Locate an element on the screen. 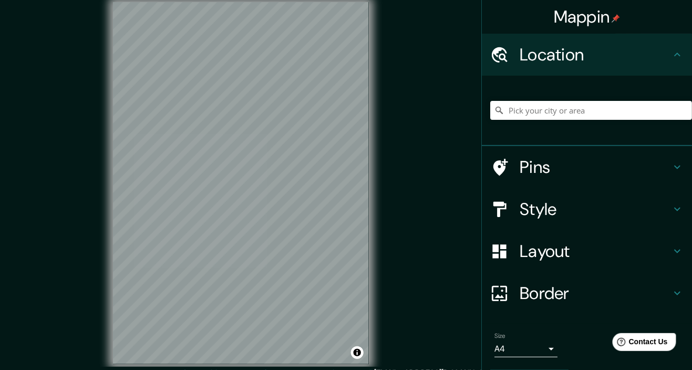 The height and width of the screenshot is (370, 692). h4: Mappin is located at coordinates (587, 17).